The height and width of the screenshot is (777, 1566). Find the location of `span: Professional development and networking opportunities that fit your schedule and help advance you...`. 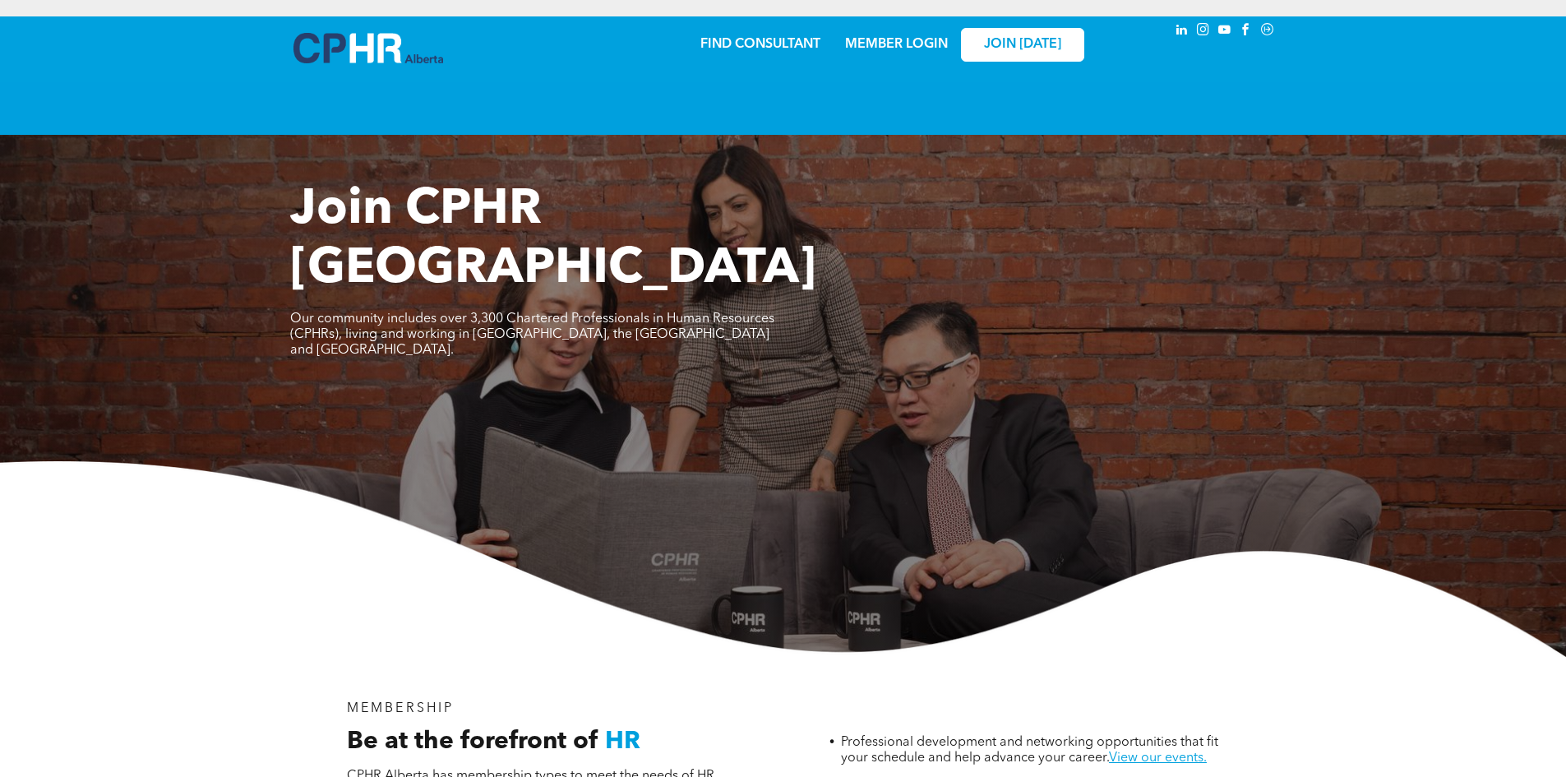

span: Professional development and networking opportunities that fit your schedule and help advance you... is located at coordinates (1029, 750).